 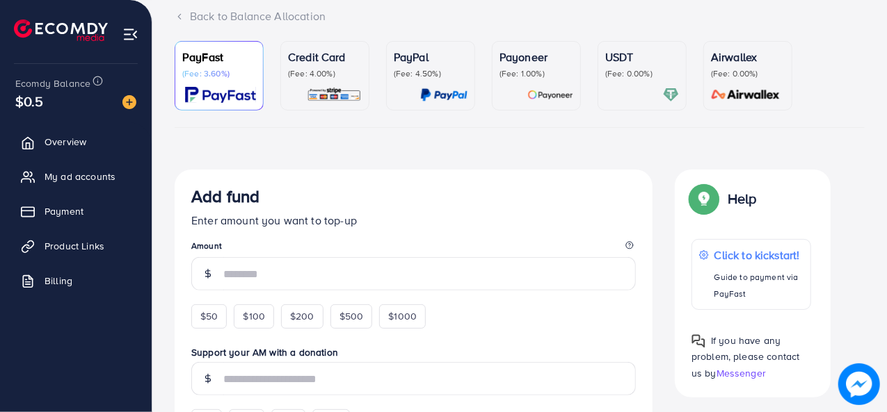 What do you see at coordinates (219, 57) in the screenshot?
I see `p: PayFast` at bounding box center [219, 57].